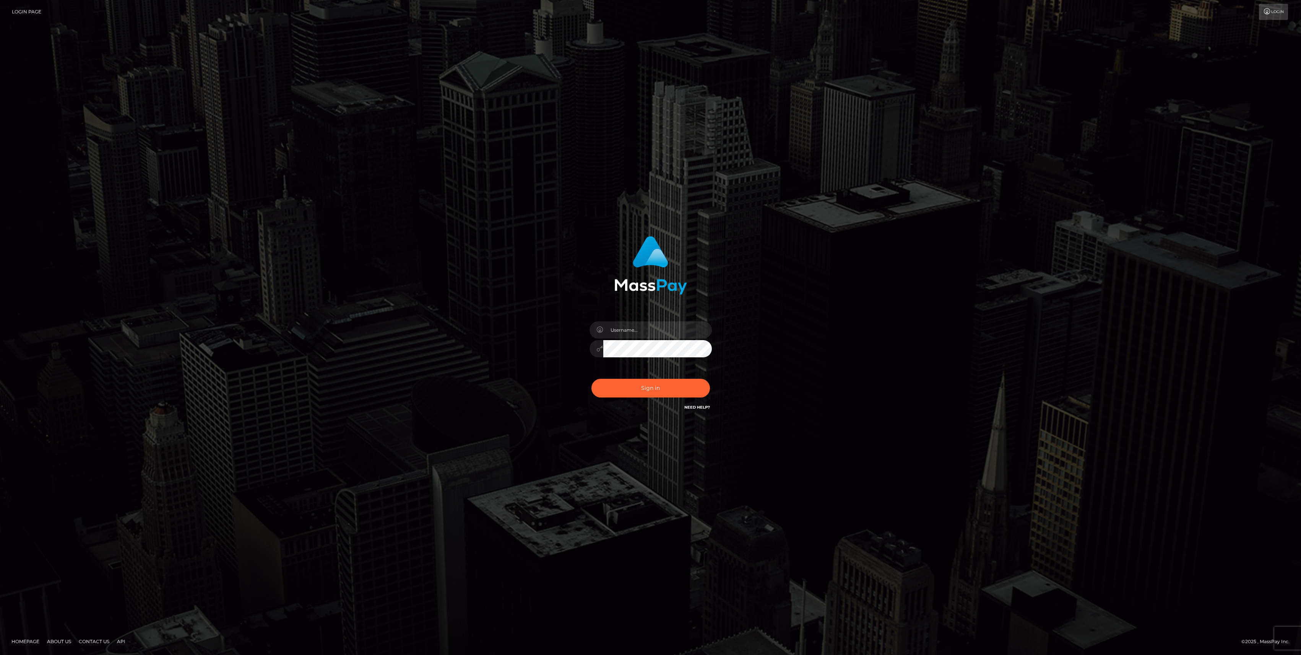  What do you see at coordinates (697, 407) in the screenshot?
I see `a: Need Help?` at bounding box center [697, 407].